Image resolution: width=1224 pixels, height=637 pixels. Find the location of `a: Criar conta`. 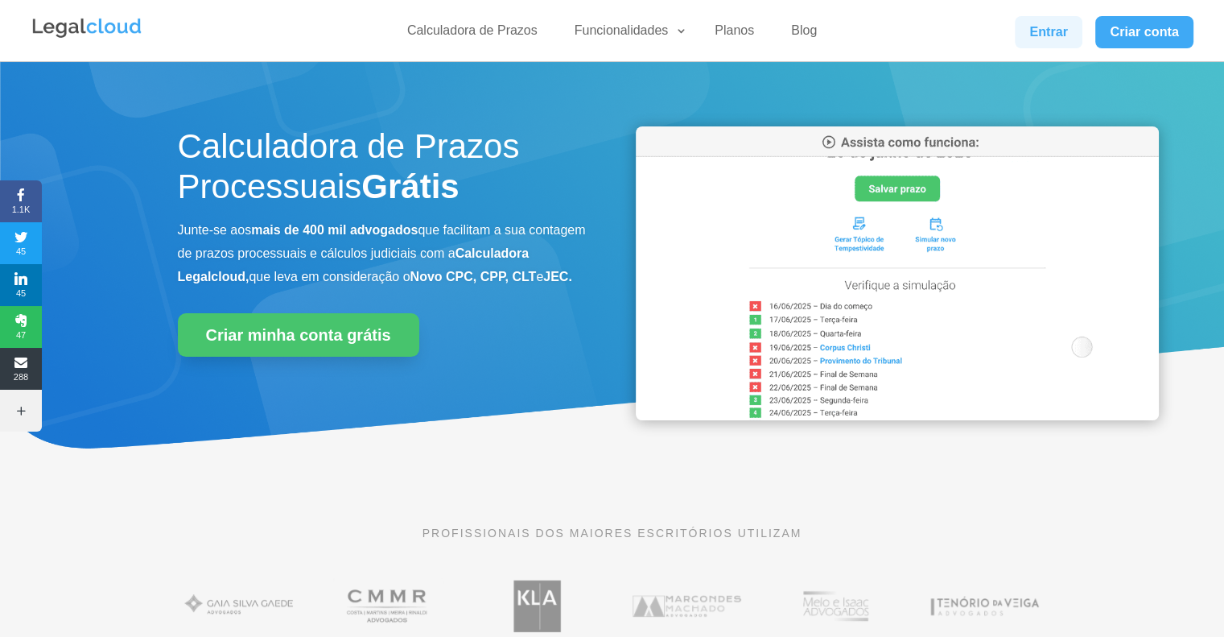

a: Criar conta is located at coordinates (1145, 32).